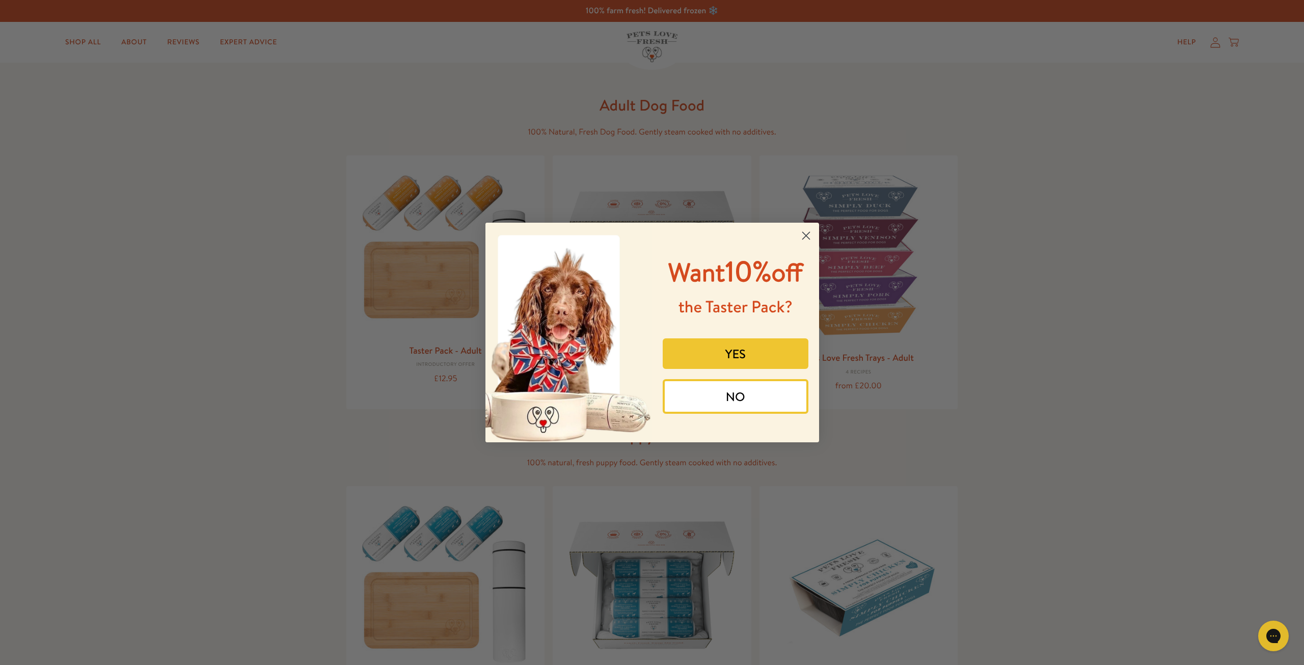 Image resolution: width=1304 pixels, height=665 pixels. I want to click on span: Want, so click(697, 272).